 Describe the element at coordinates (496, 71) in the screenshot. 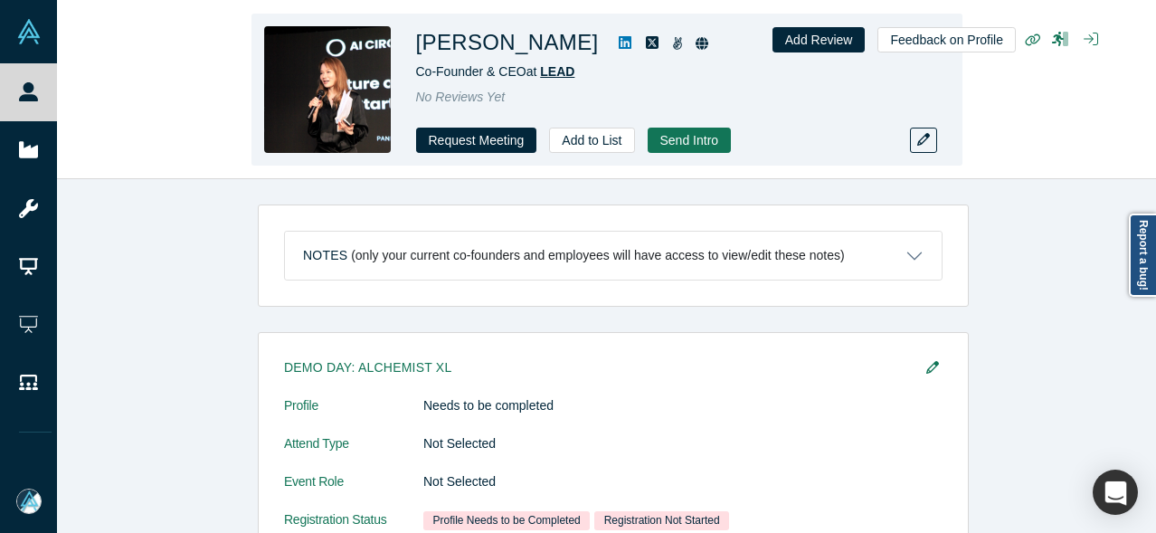

I see `span: Co-Founder & CEO at` at that location.